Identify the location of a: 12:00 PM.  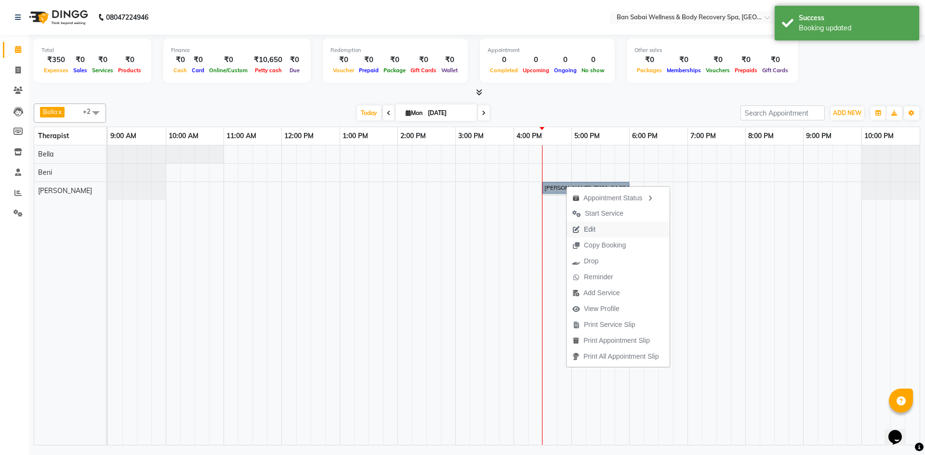
(299, 136).